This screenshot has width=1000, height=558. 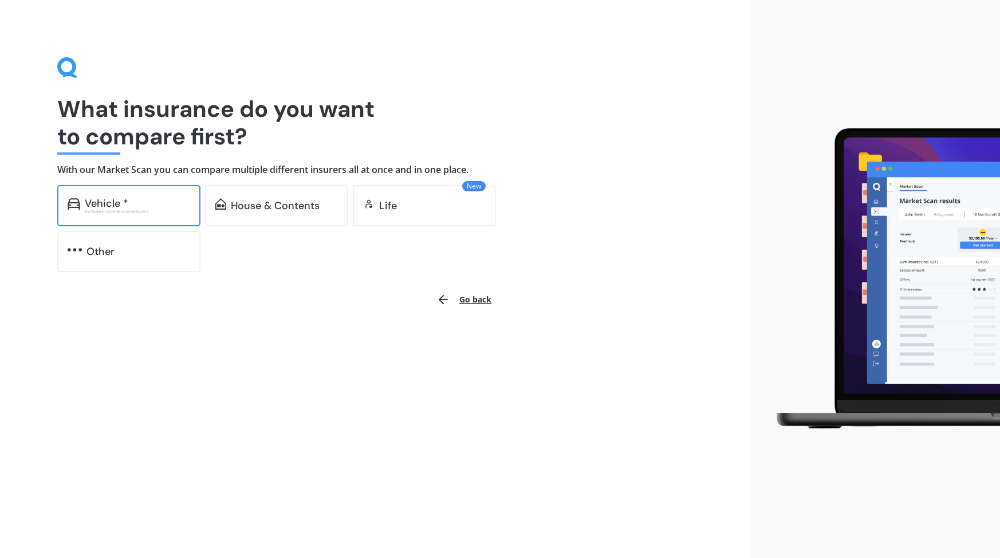 I want to click on img: other.81dba5aafe580aa69f38.svg, so click(x=74, y=250).